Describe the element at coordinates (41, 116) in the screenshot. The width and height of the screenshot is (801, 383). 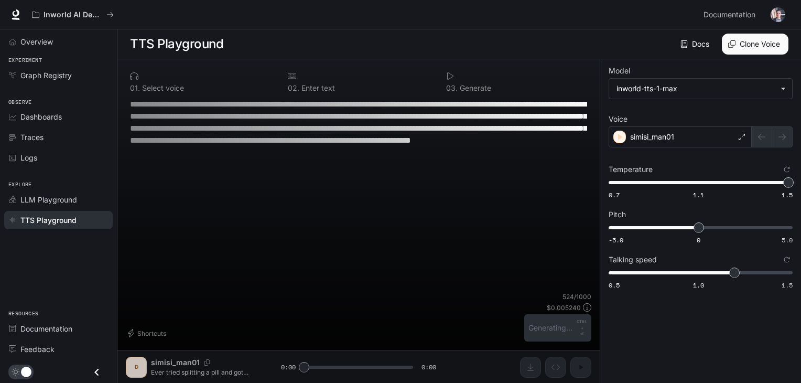
I see `span: Dashboards` at that location.